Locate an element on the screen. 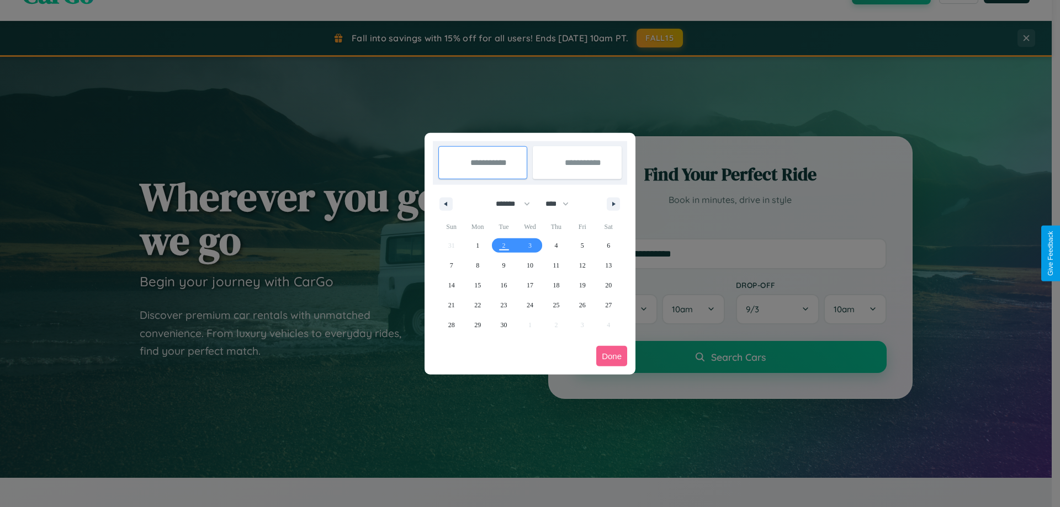 This screenshot has width=1060, height=507. span: 16 is located at coordinates (504, 285).